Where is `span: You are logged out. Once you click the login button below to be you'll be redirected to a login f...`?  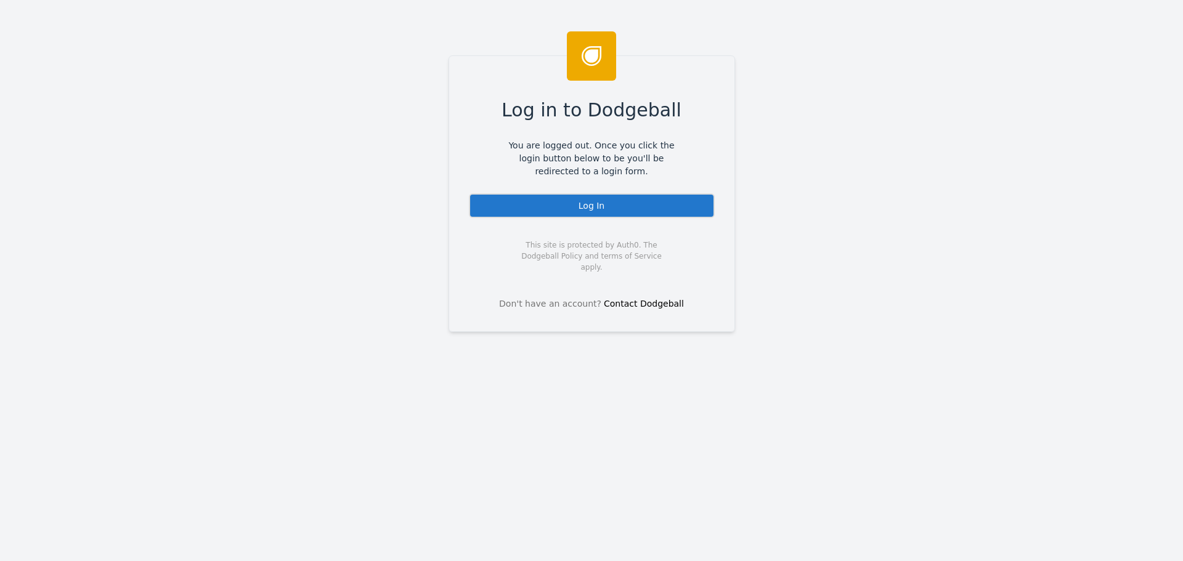
span: You are logged out. Once you click the login button below to be you'll be redirected to a login f... is located at coordinates (592, 158).